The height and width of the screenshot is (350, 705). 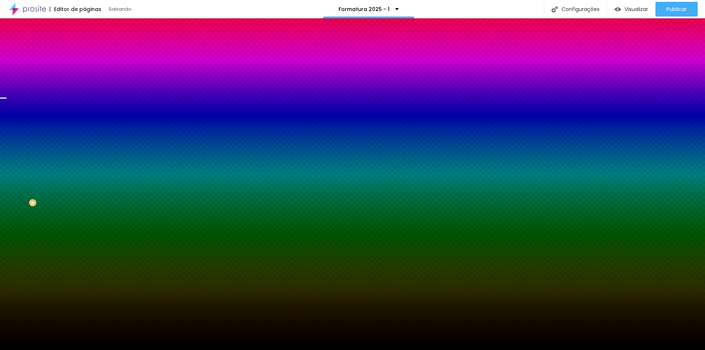 What do you see at coordinates (554, 9) in the screenshot?
I see `img: Icone` at bounding box center [554, 9].